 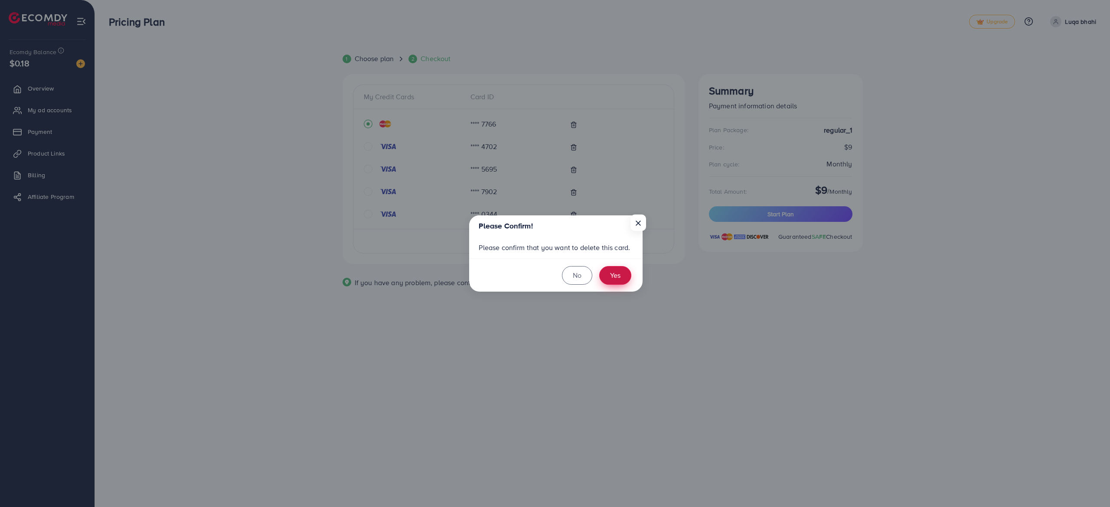 What do you see at coordinates (577, 275) in the screenshot?
I see `button: No` at bounding box center [577, 275].